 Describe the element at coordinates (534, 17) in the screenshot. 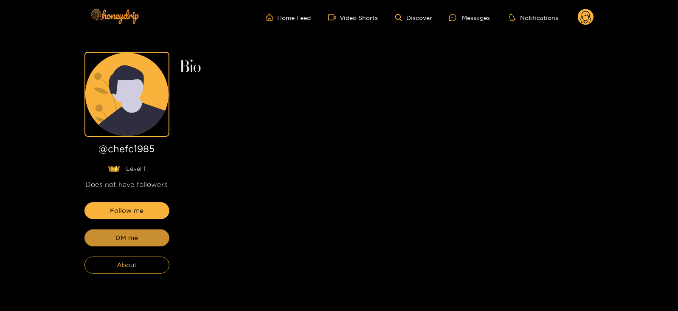

I see `button: Notifications` at that location.